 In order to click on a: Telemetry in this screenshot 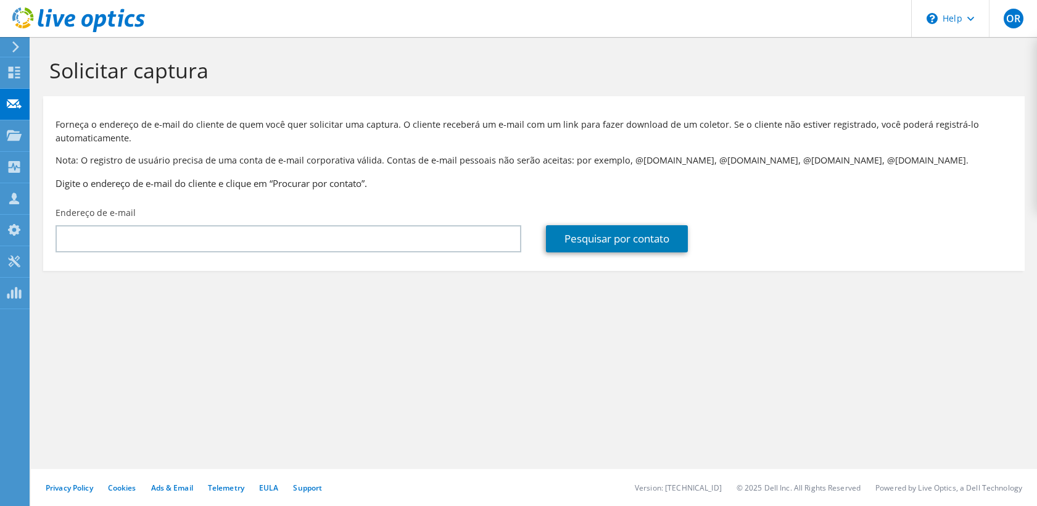, I will do `click(226, 487)`.